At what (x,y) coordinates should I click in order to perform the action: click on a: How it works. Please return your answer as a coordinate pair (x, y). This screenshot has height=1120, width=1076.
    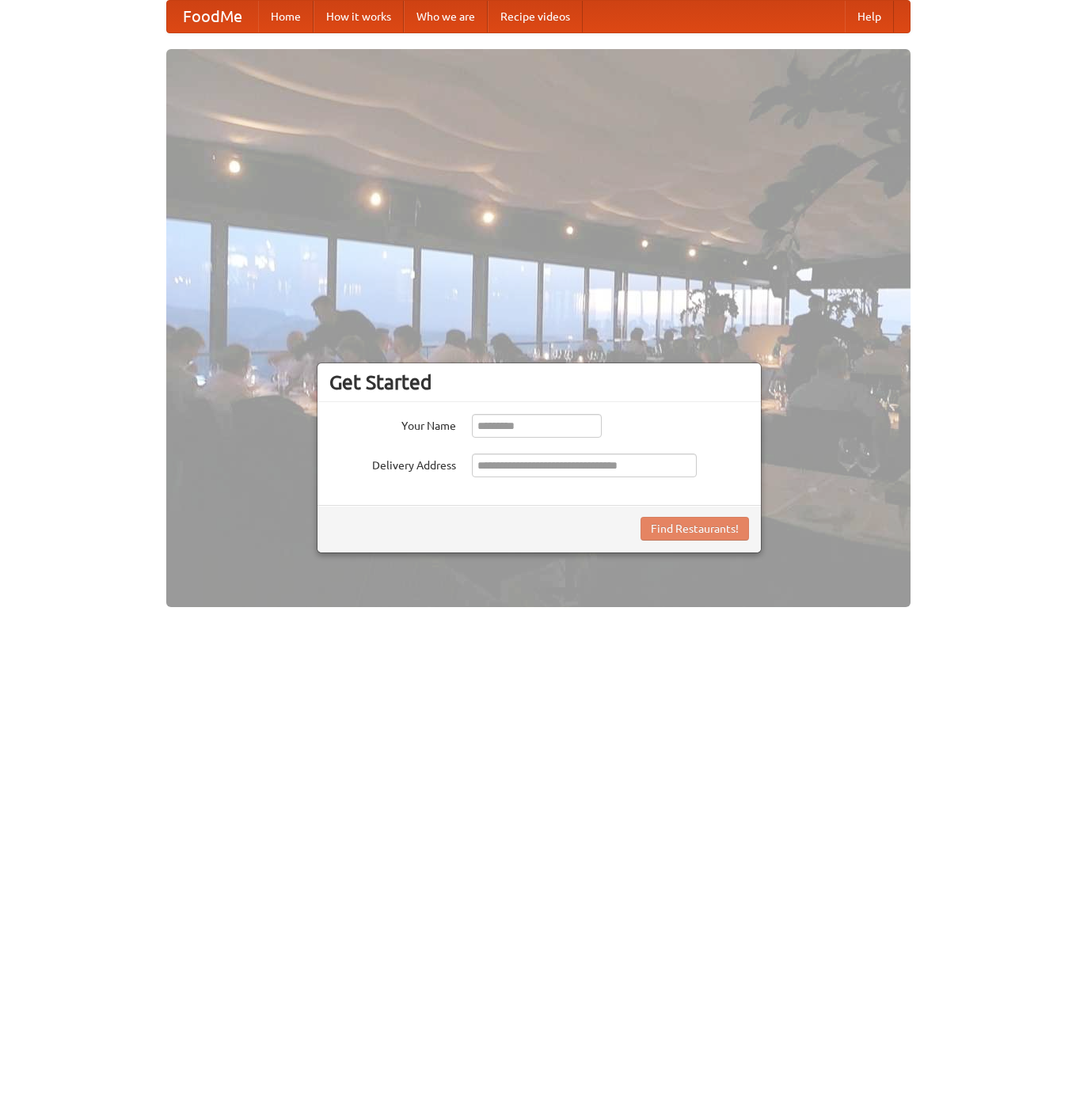
    Looking at the image, I should click on (358, 17).